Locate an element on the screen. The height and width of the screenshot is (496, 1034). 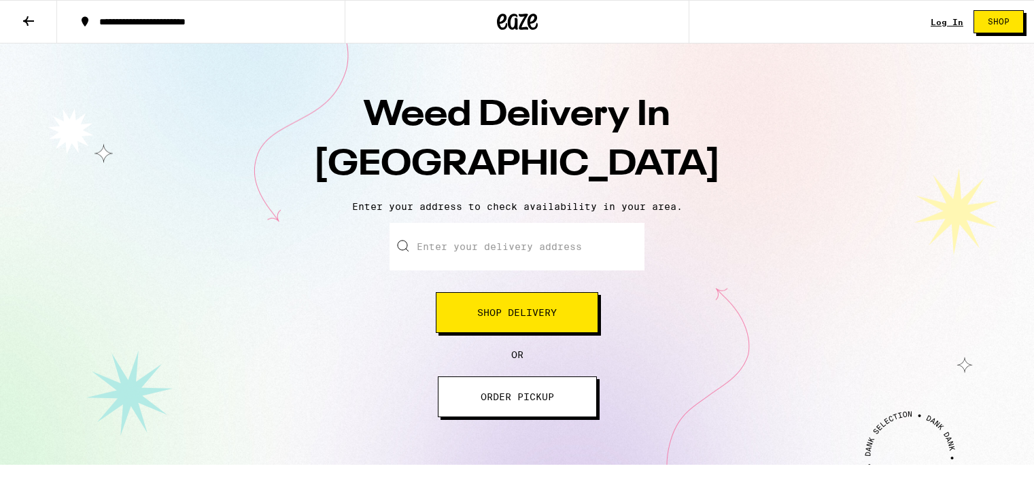
span: ORDER PICKUP is located at coordinates (518, 397).